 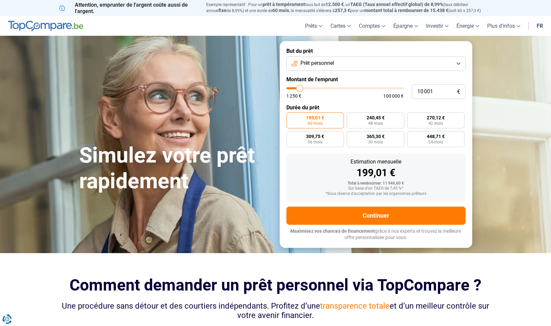 I want to click on label: But du prêt, so click(x=376, y=51).